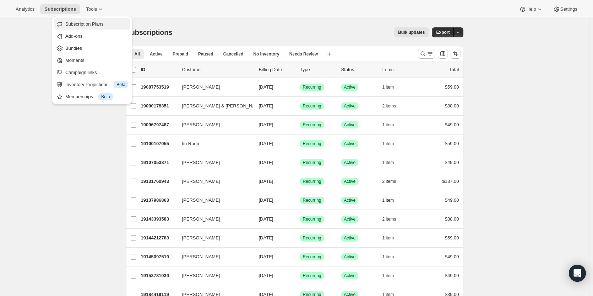 The height and width of the screenshot is (296, 593). I want to click on button: Tools, so click(95, 9).